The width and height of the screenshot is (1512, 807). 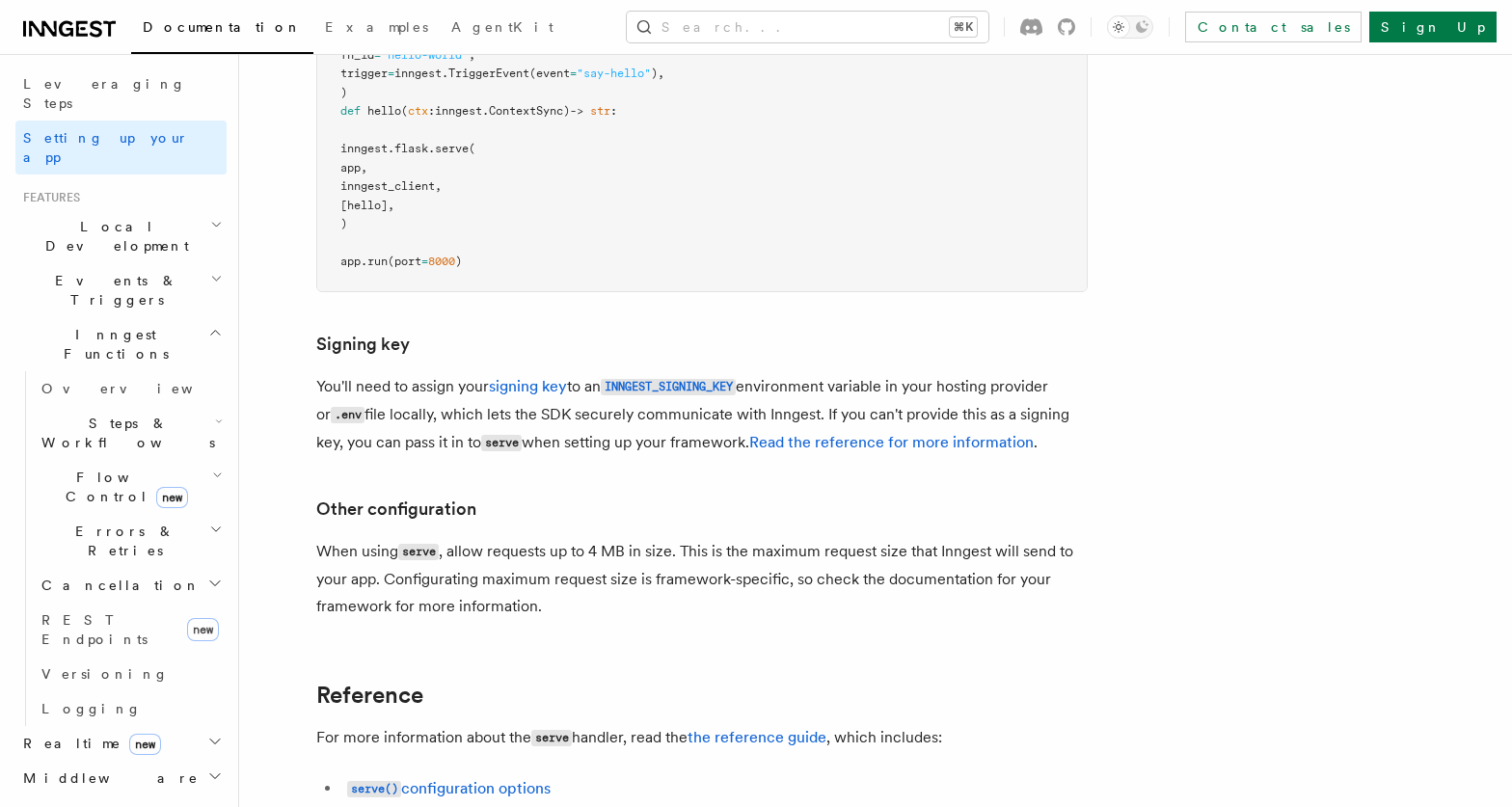 I want to click on span: Versioning, so click(x=105, y=674).